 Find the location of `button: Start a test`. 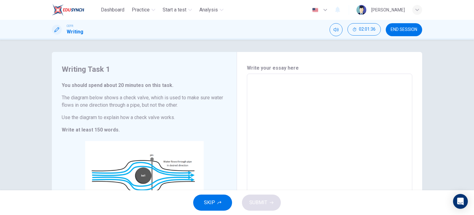

button: Start a test is located at coordinates (177, 10).